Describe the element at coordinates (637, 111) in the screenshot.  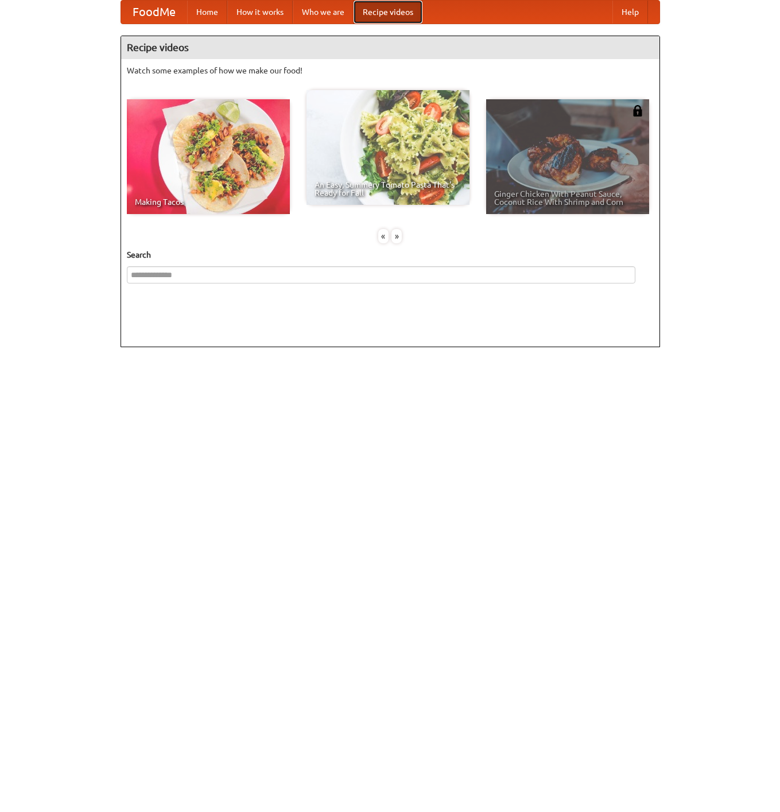
I see `img: 483408.png` at that location.